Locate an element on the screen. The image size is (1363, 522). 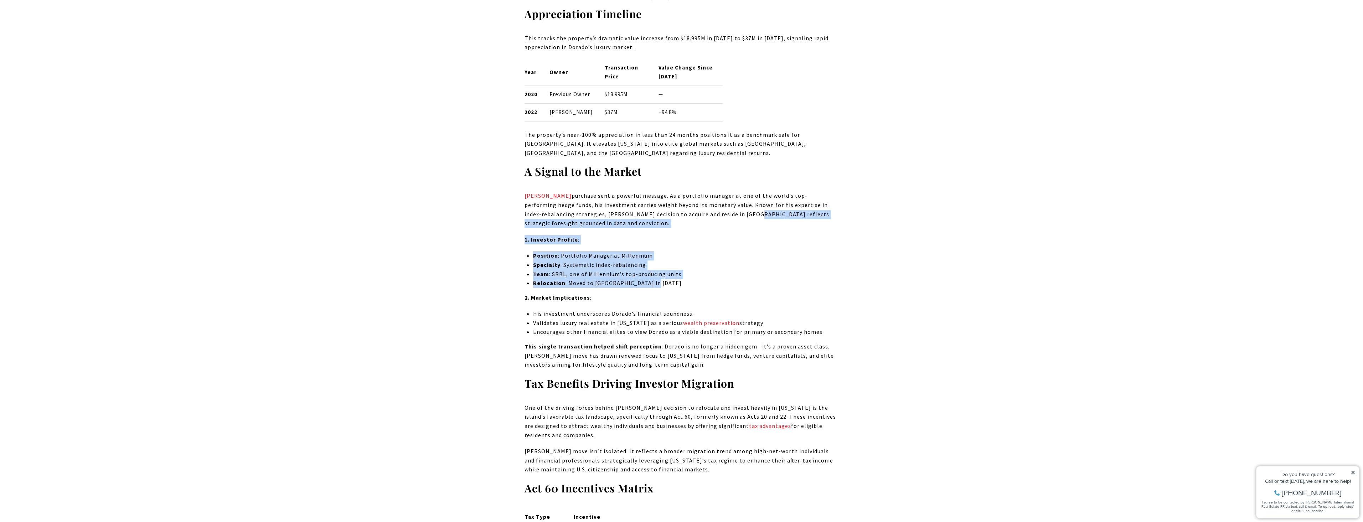
strong: Act 60 Incentives Matrix is located at coordinates (589, 488).